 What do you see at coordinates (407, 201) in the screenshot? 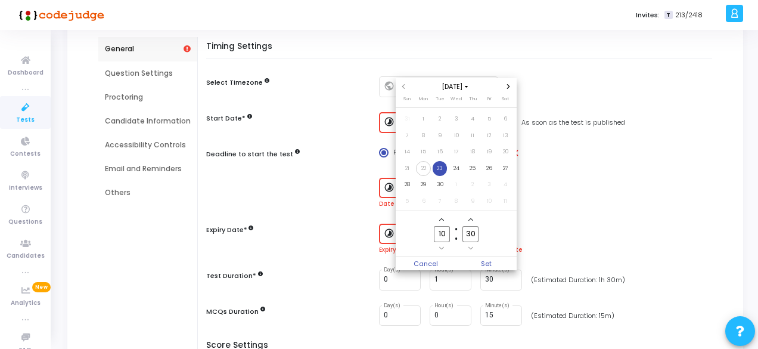
I see `td: October 5, 2025` at bounding box center [407, 201].